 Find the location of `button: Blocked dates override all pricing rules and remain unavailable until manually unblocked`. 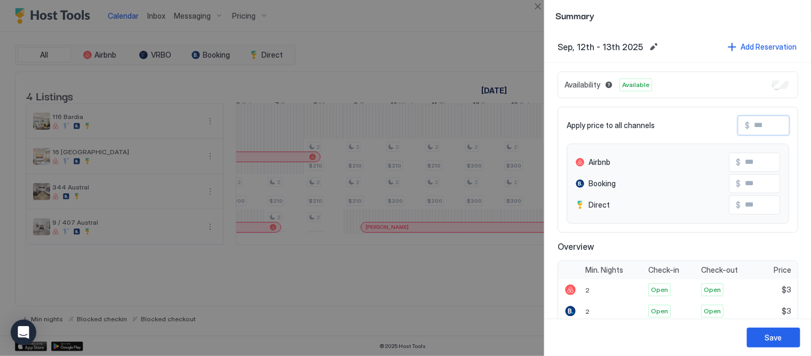

button: Blocked dates override all pricing rules and remain unavailable until manually unblocked is located at coordinates (609, 85).